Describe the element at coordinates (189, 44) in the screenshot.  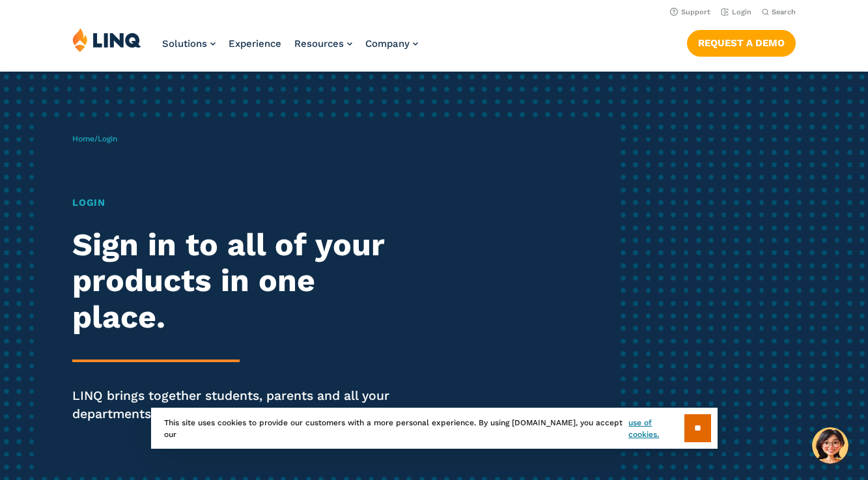
I see `a: Solutions` at that location.